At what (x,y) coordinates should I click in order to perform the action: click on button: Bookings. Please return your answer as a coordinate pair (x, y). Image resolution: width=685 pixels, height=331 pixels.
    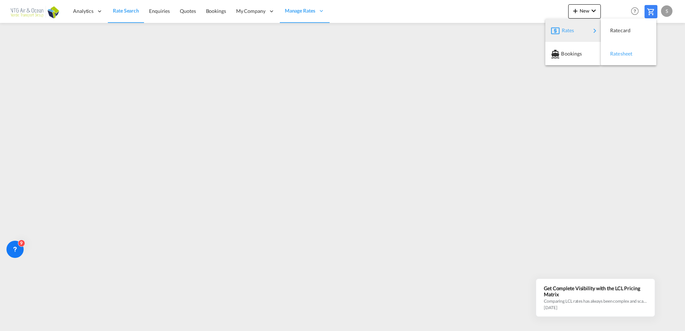
    Looking at the image, I should click on (573, 53).